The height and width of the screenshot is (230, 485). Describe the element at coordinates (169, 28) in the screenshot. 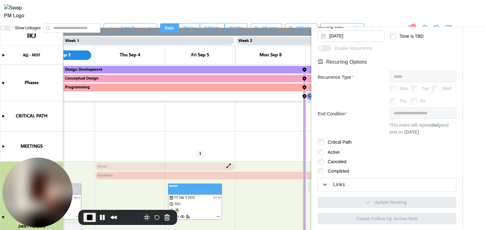

I see `button: Days` at that location.